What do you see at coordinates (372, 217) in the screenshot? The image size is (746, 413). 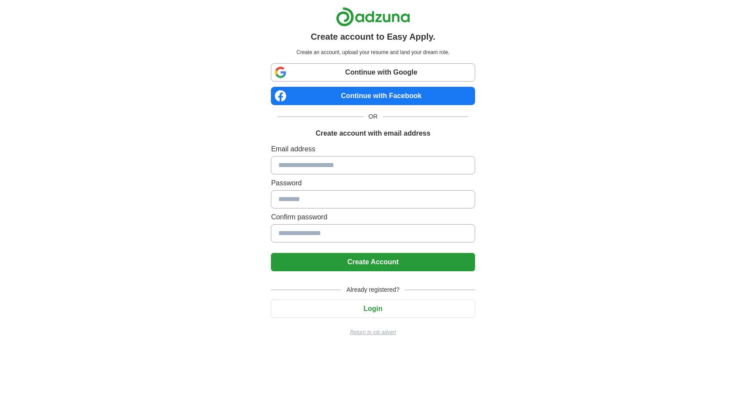 I see `label: Confirm password` at bounding box center [372, 217].